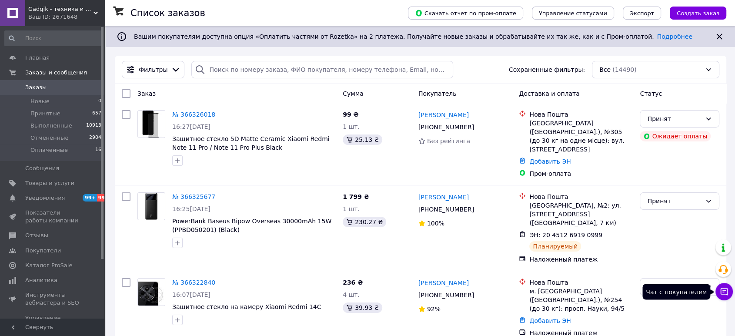 The image size is (735, 336). I want to click on a: № 366325677, so click(194, 197).